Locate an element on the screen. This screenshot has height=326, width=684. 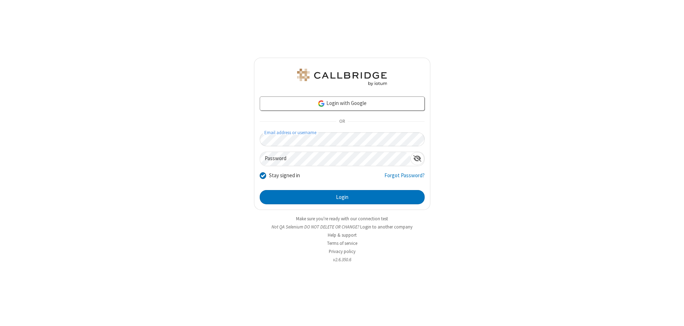
button: Login is located at coordinates (342, 197).